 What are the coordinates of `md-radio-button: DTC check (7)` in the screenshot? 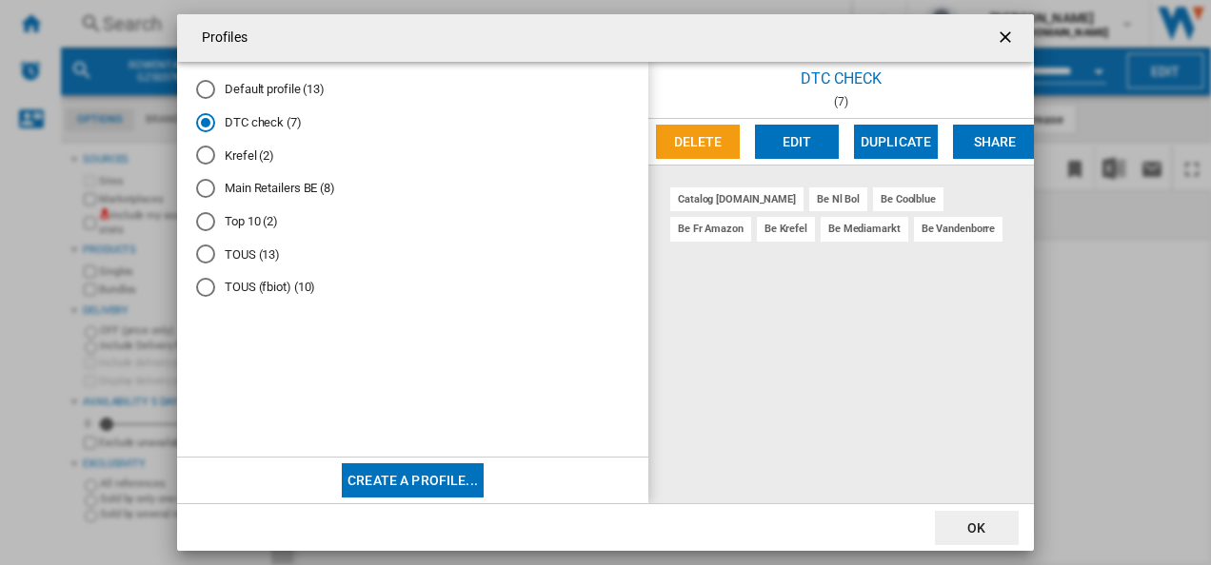 It's located at (412, 123).